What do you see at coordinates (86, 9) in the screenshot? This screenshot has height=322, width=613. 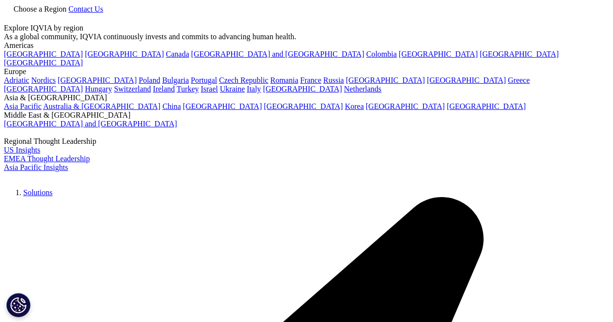 I see `span: Contact Us` at bounding box center [86, 9].